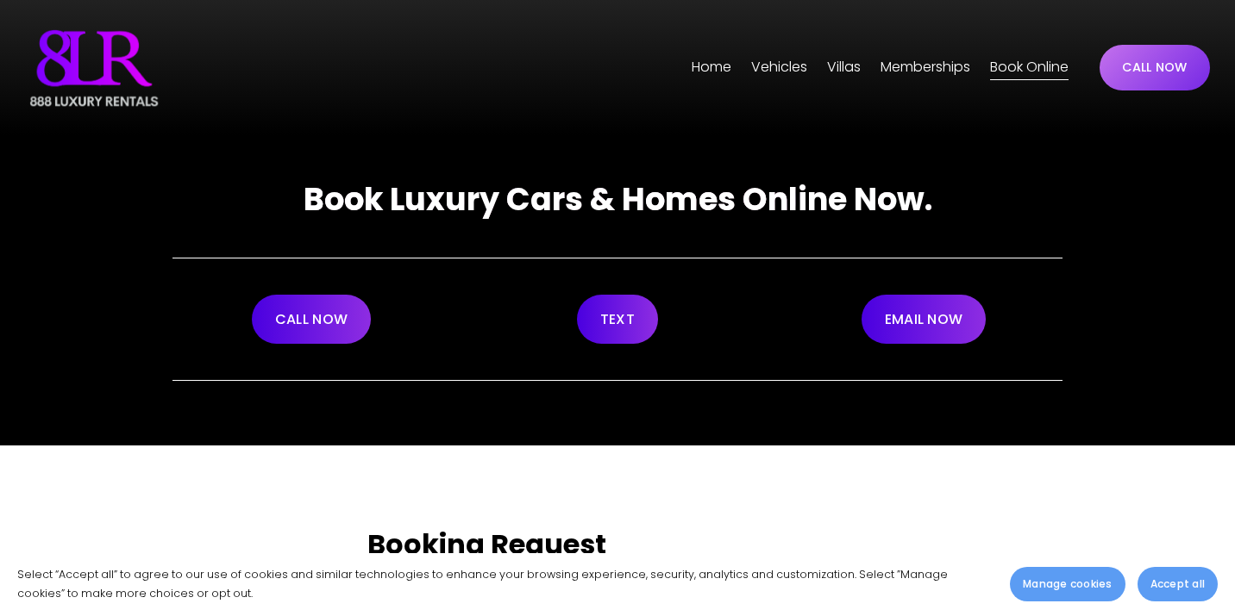 The image size is (1235, 616). Describe the element at coordinates (1066, 585) in the screenshot. I see `button: Manage cookies` at that location.